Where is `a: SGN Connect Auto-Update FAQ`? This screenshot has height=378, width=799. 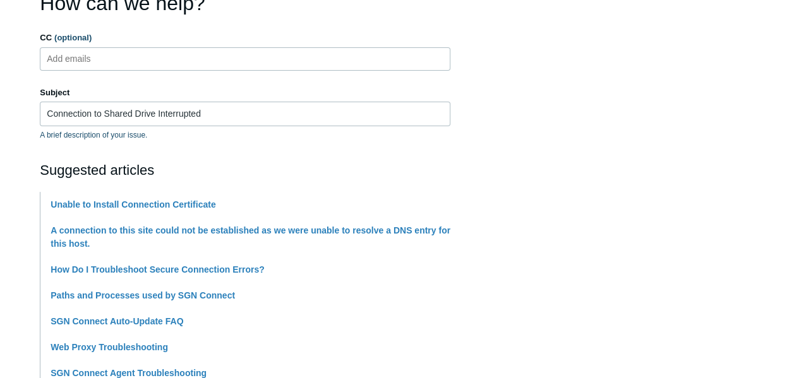 a: SGN Connect Auto-Update FAQ is located at coordinates (117, 321).